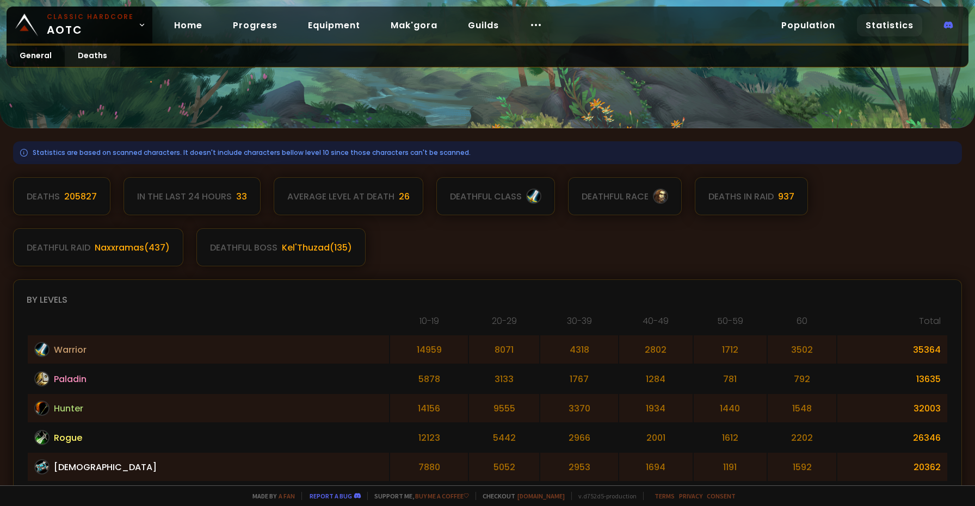 This screenshot has height=506, width=975. Describe the element at coordinates (504, 467) in the screenshot. I see `td: 5052` at that location.